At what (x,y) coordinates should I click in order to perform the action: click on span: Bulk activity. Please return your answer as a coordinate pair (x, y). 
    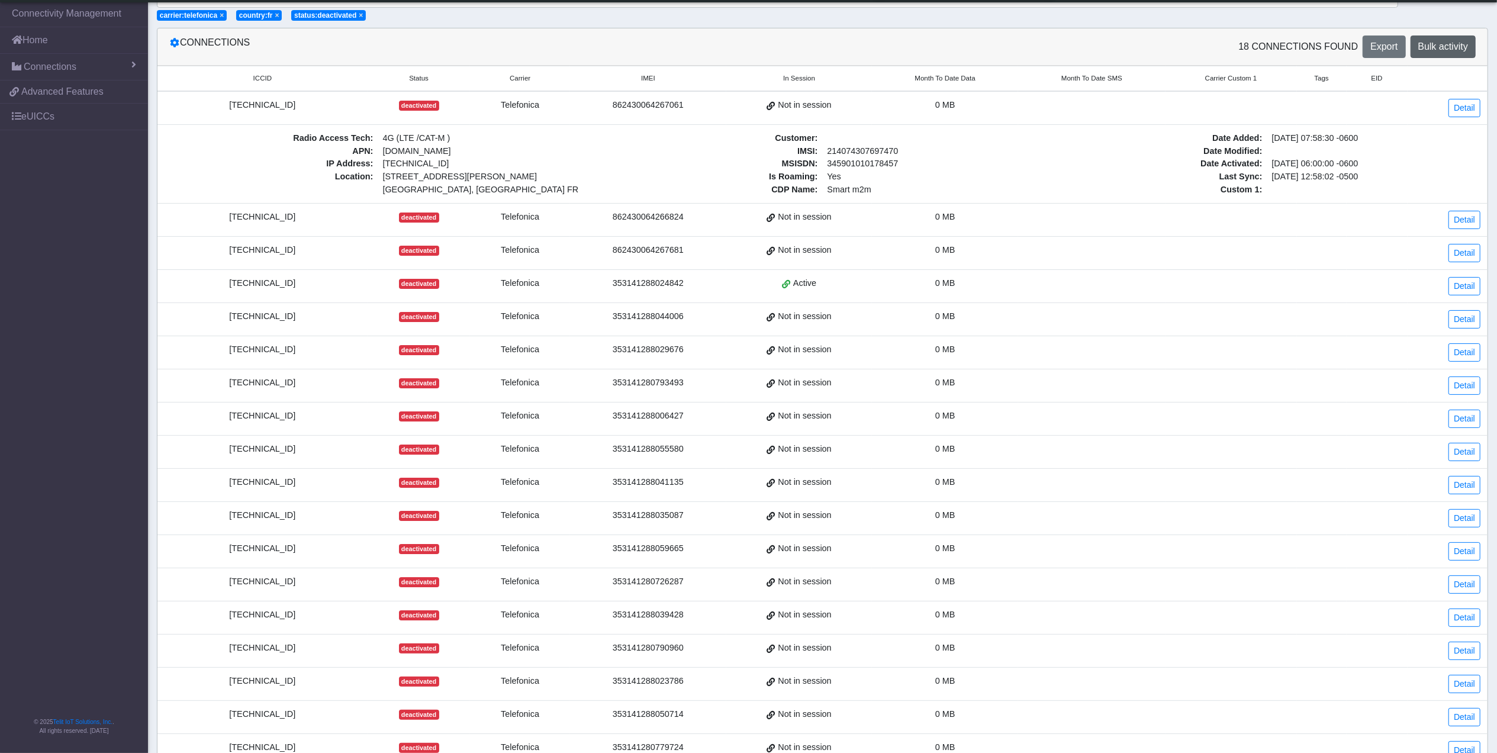
    Looking at the image, I should click on (1443, 46).